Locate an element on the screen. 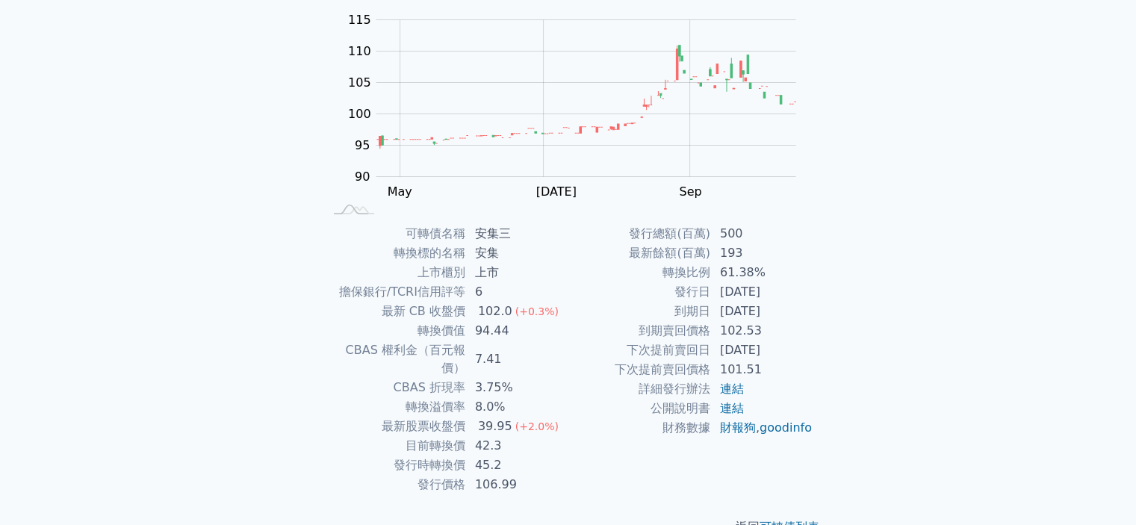 The height and width of the screenshot is (525, 1136). td: 可轉債名稱 is located at coordinates (394, 234).